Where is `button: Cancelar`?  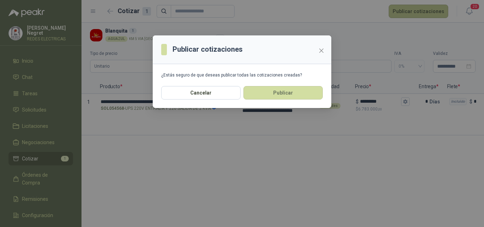
button: Cancelar is located at coordinates (201, 93).